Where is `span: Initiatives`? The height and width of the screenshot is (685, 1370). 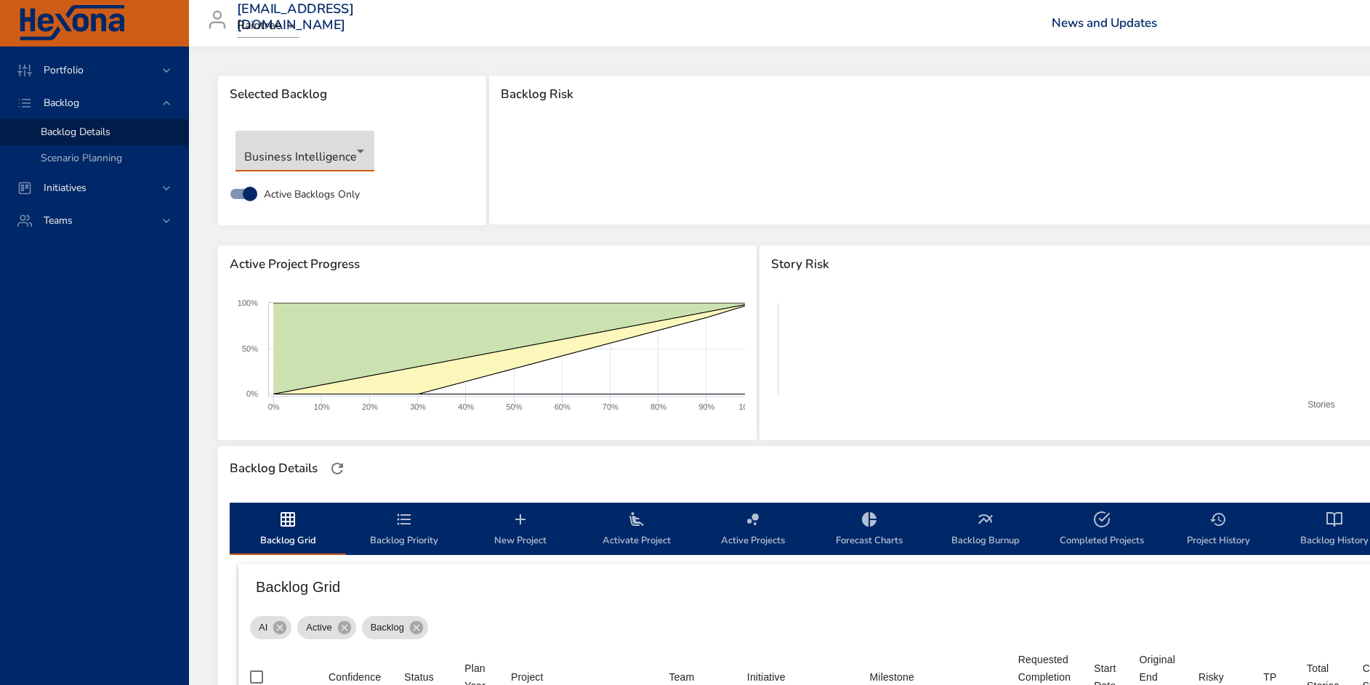 span: Initiatives is located at coordinates (65, 188).